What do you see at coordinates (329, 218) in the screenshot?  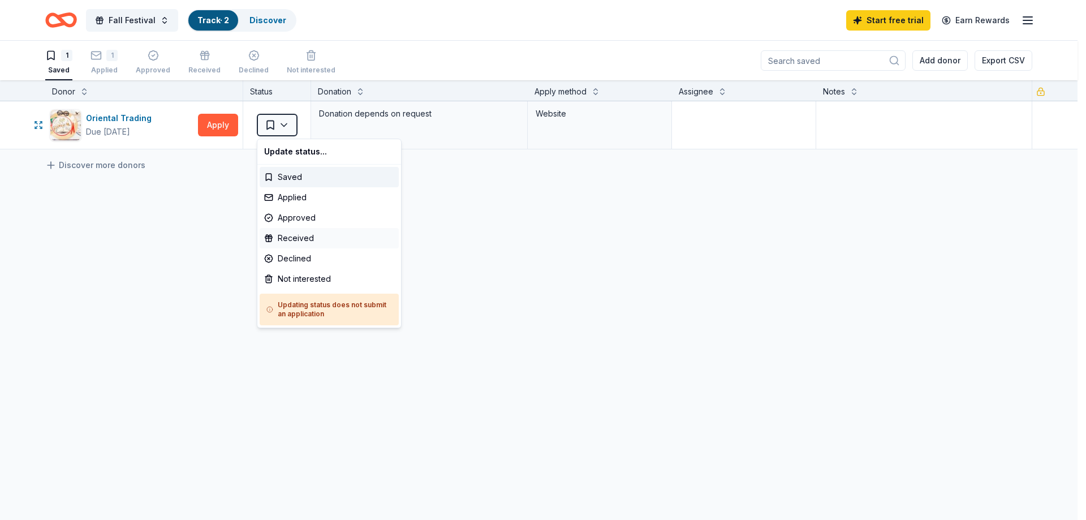 I see `div: Approved` at bounding box center [329, 218].